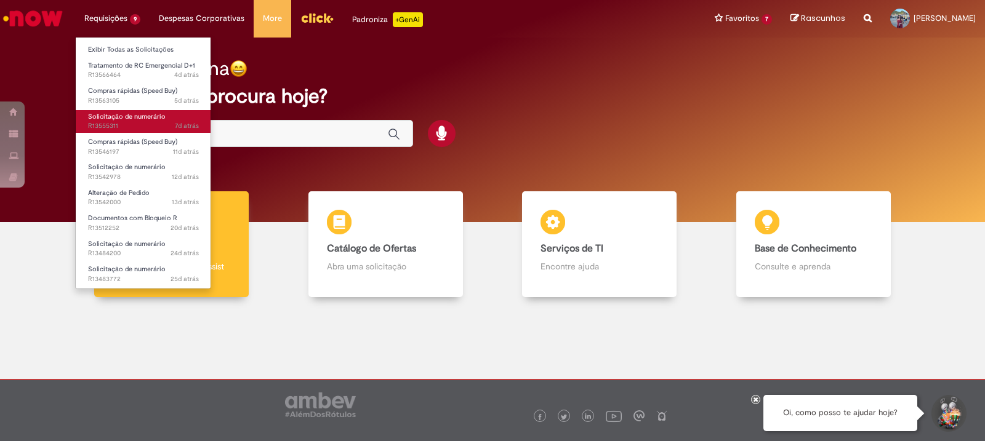  Describe the element at coordinates (143, 126) in the screenshot. I see `span: R13555311` at that location.